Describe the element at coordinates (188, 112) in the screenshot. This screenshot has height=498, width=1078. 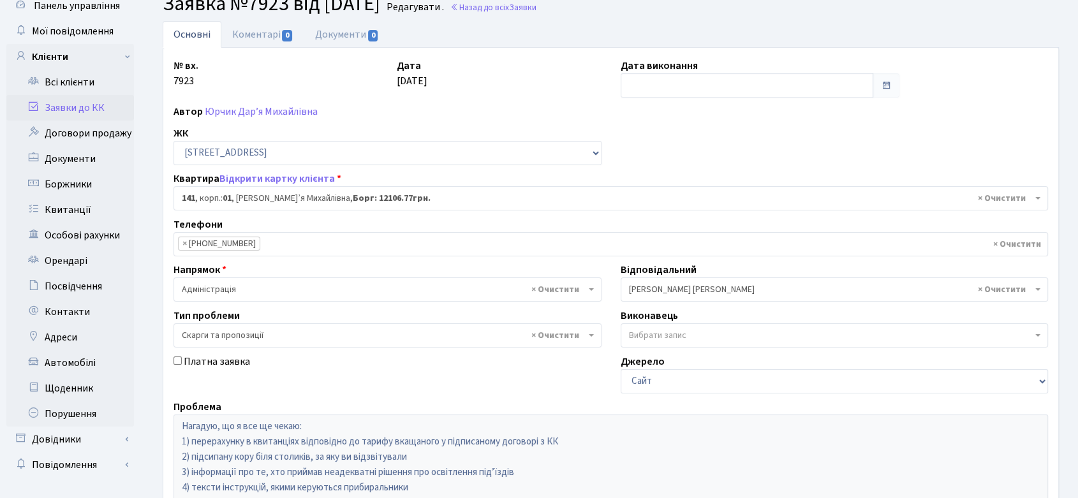
I see `label: Автор` at that location.